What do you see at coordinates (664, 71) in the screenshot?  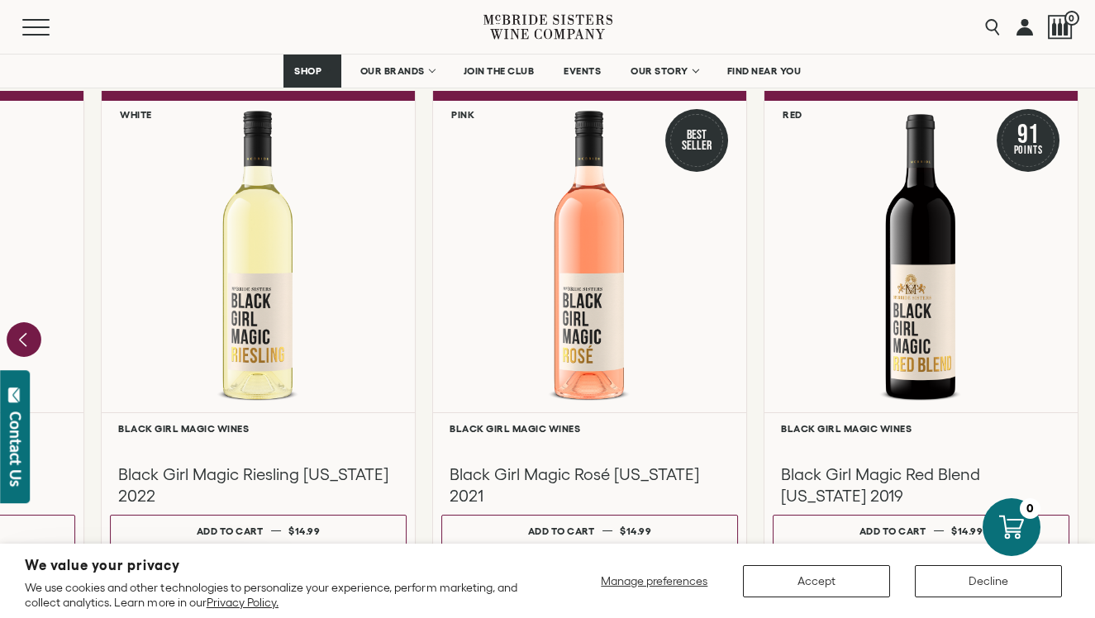 I see `a: OUR STORY` at bounding box center [664, 71].